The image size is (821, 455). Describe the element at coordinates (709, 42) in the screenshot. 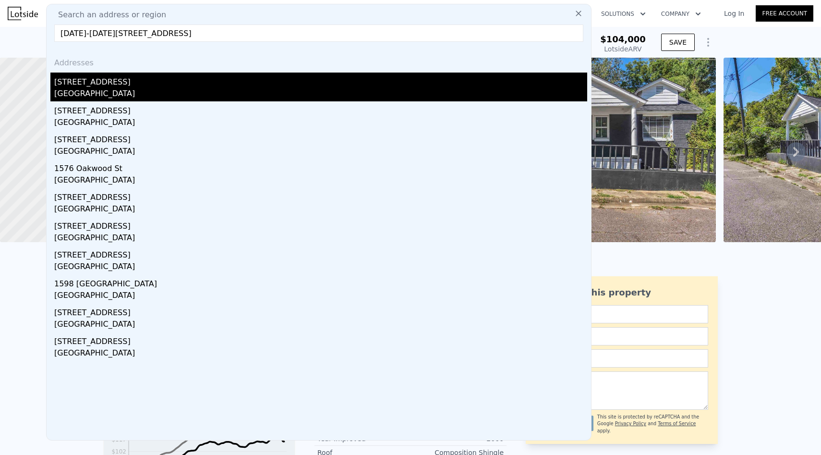

I see `button: Show Options` at that location.